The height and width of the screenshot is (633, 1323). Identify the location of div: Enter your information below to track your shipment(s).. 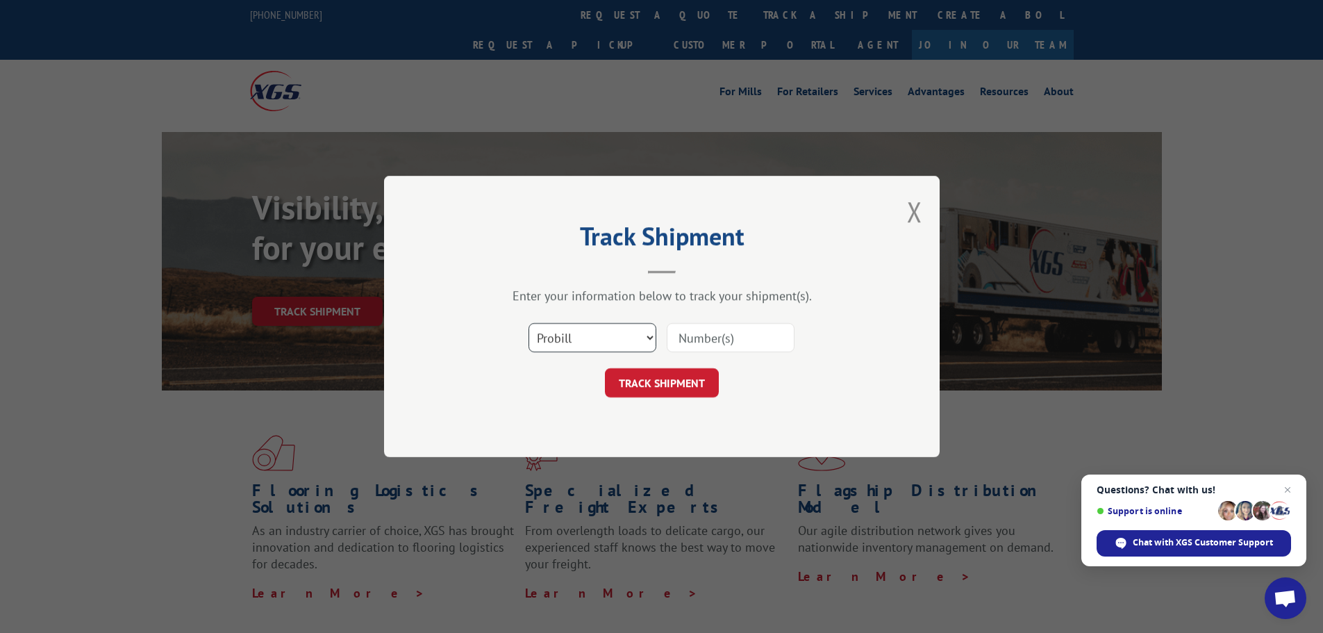
(662, 295).